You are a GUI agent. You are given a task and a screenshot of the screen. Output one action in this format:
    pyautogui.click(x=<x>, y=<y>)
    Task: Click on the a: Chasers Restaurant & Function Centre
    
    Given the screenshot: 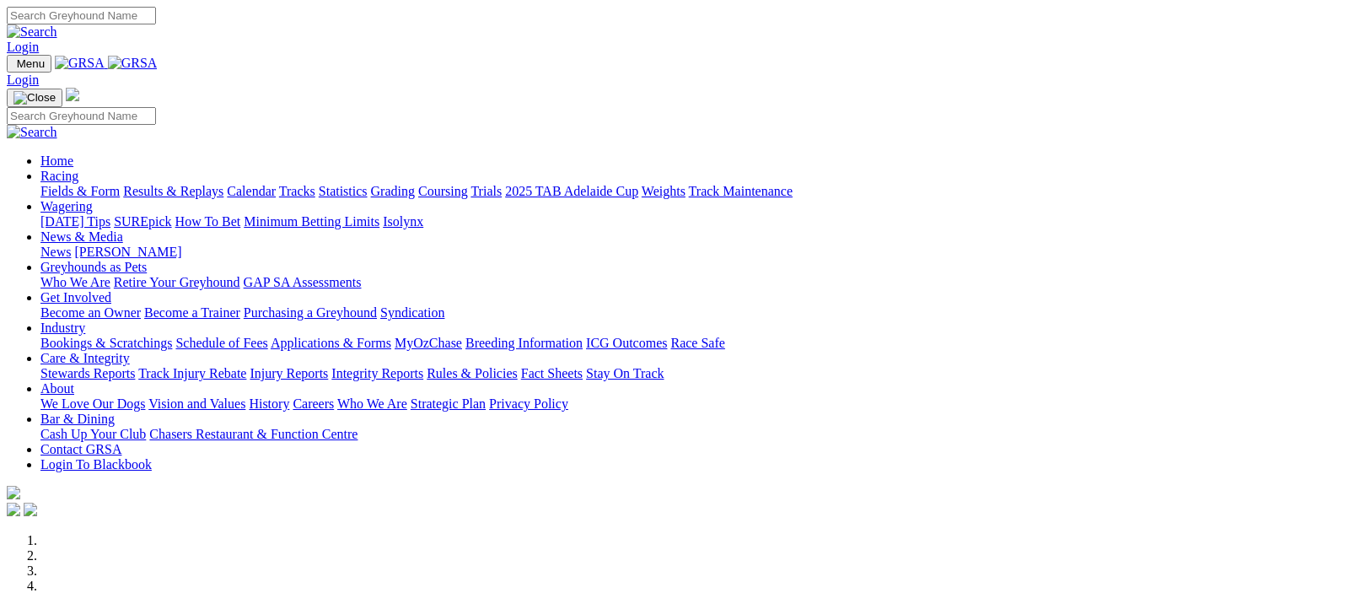 What is the action you would take?
    pyautogui.click(x=253, y=434)
    